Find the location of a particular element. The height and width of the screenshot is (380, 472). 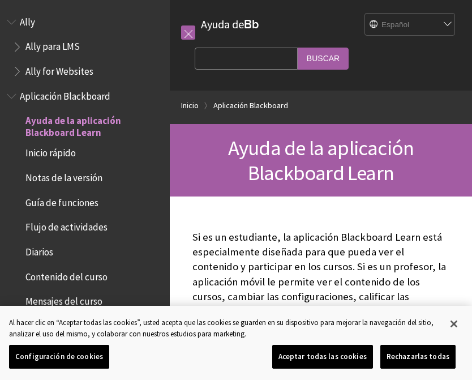

span: Ally for Websites is located at coordinates (59, 69).